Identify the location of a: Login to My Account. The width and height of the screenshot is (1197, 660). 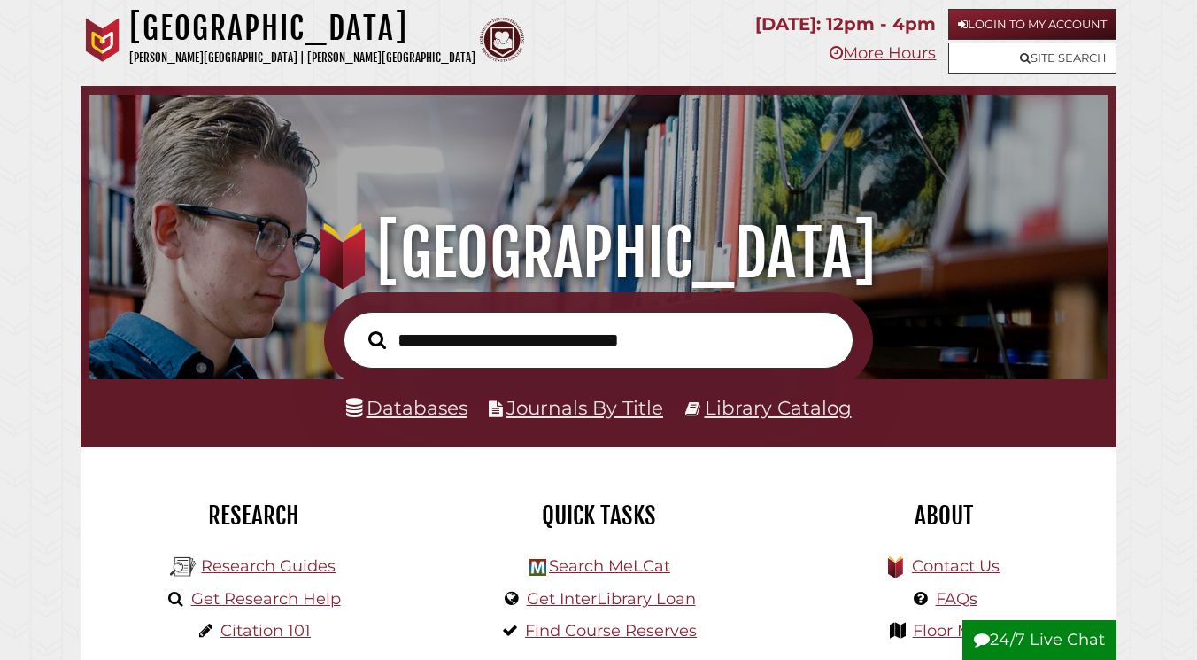
(1032, 24).